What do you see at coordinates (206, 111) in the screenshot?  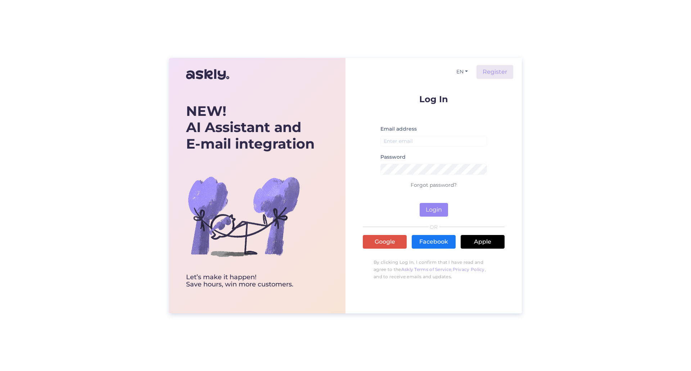 I see `b: NEW!` at bounding box center [206, 111].